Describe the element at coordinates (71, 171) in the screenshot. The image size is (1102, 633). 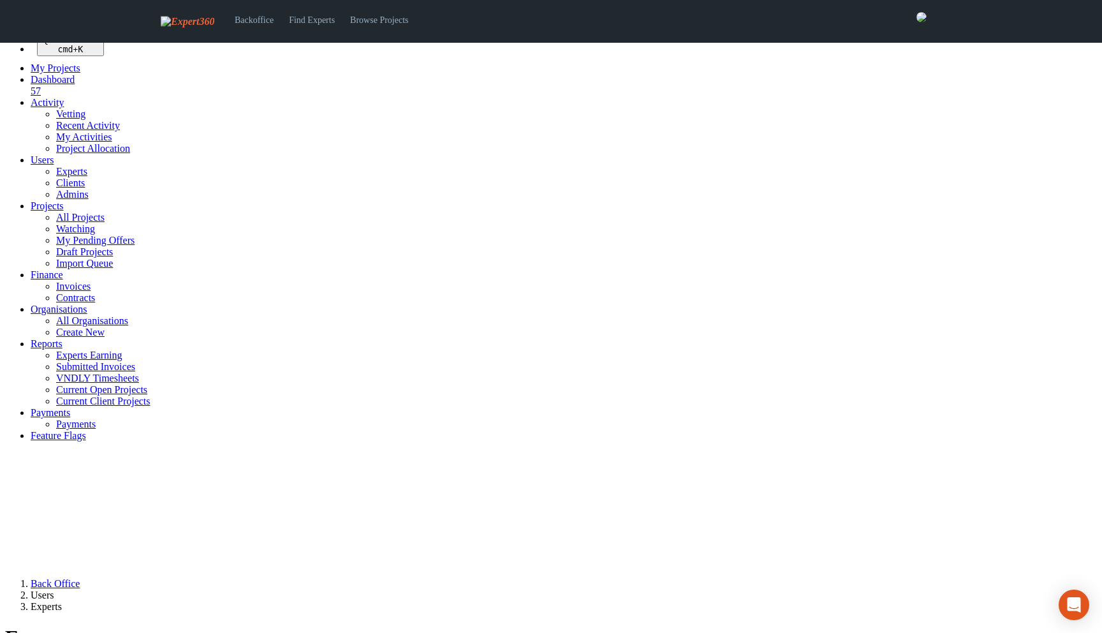
I see `a: Experts` at that location.